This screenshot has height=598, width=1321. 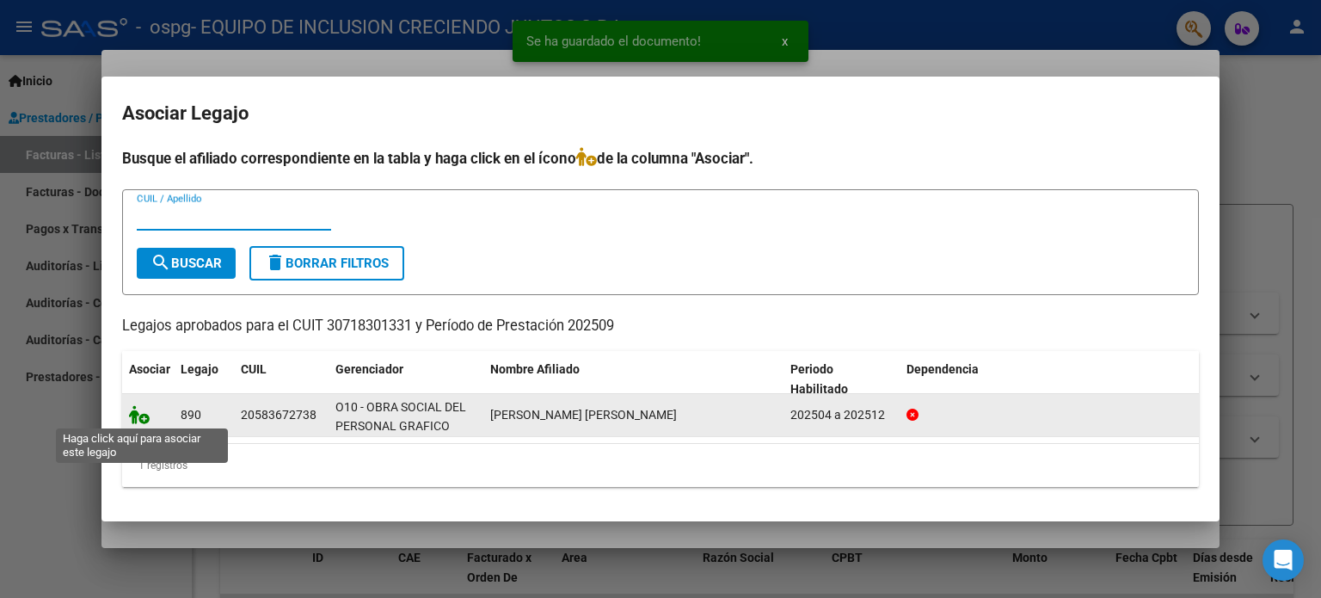 What do you see at coordinates (369, 369) in the screenshot?
I see `span: Gerenciador` at bounding box center [369, 369].